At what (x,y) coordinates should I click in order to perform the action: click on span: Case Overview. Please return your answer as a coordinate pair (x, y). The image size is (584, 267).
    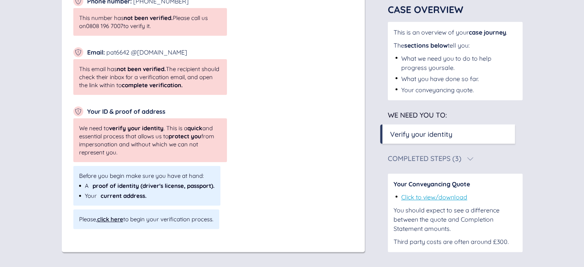
    Looking at the image, I should click on (425, 9).